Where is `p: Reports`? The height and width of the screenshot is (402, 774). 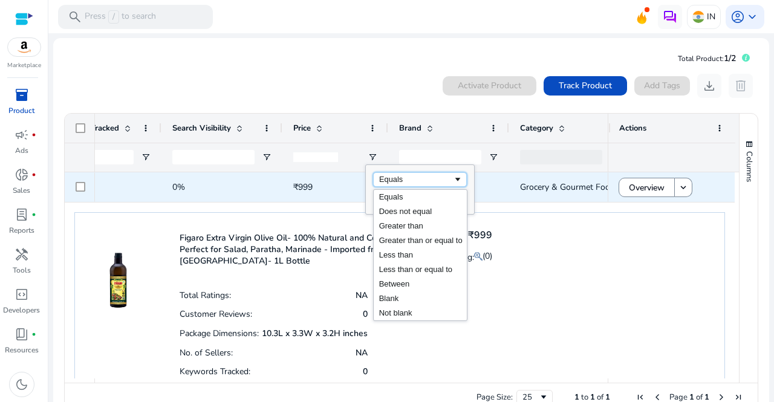
p: Reports is located at coordinates (22, 231).